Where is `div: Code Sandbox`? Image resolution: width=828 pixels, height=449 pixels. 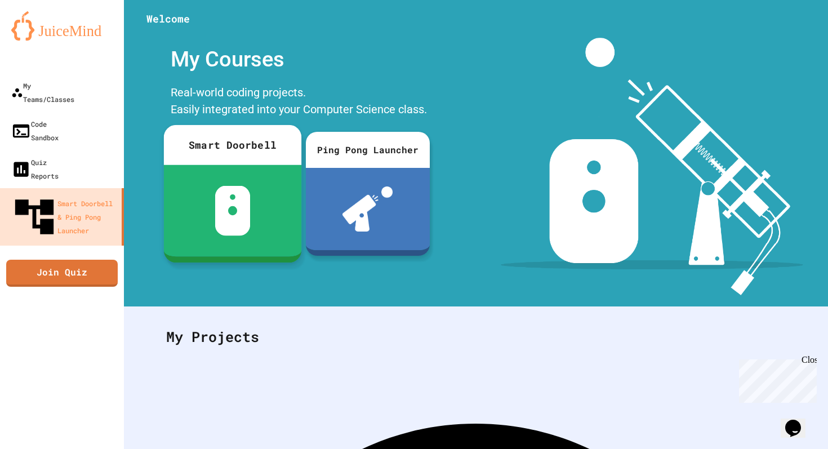 div: Code Sandbox is located at coordinates (35, 131).